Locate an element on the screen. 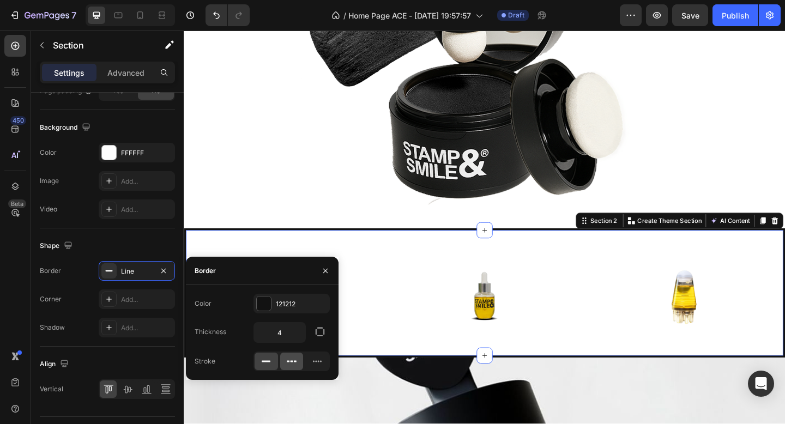 Image resolution: width=785 pixels, height=424 pixels. p: Settings is located at coordinates (69, 73).